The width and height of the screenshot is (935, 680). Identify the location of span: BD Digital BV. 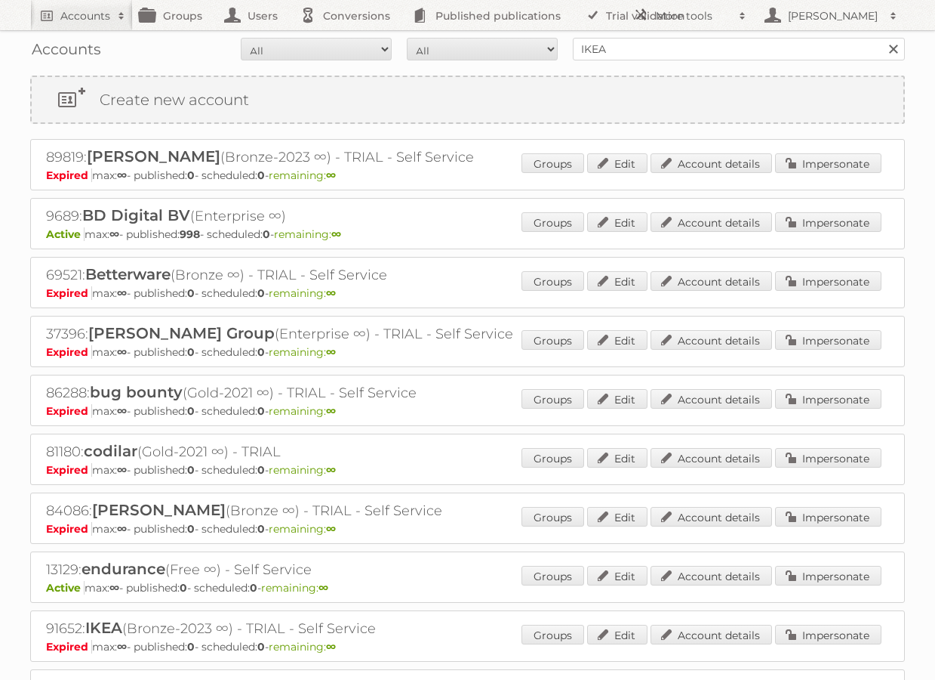
(136, 215).